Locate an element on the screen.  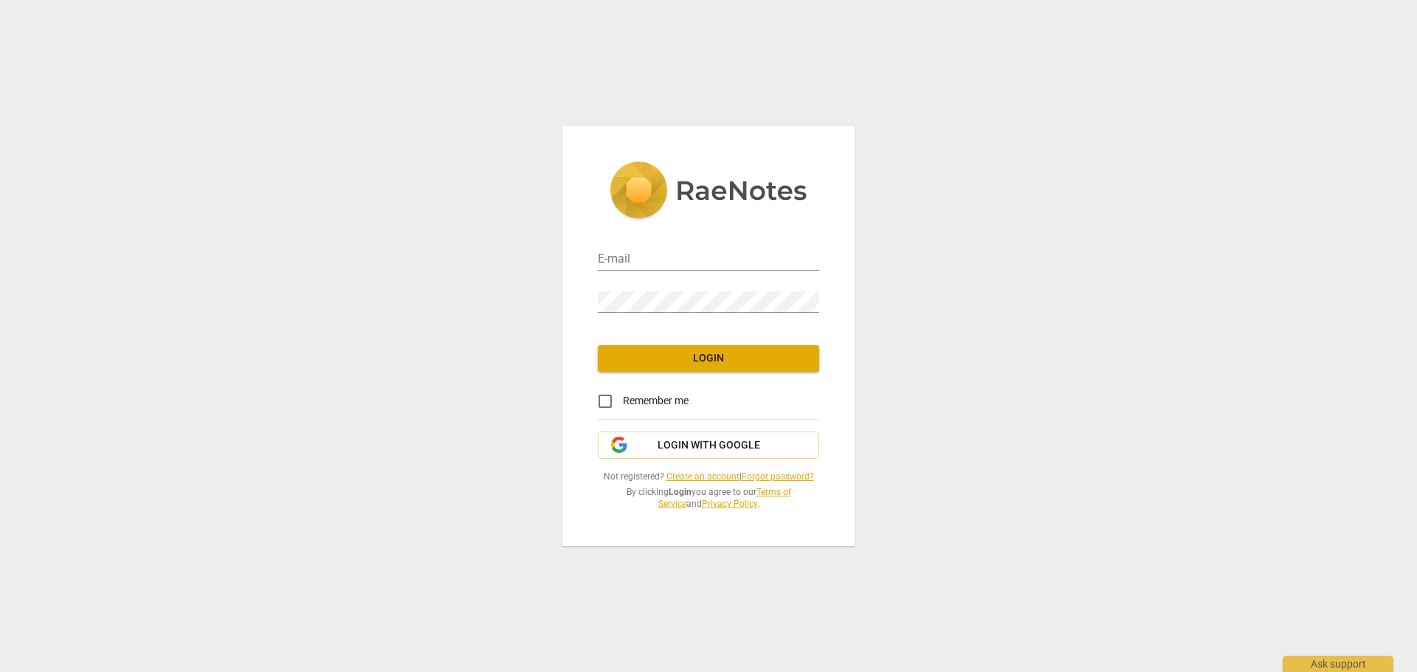
img: 5ac2273c67554f335776073100b6d88f.svg is located at coordinates (708, 192).